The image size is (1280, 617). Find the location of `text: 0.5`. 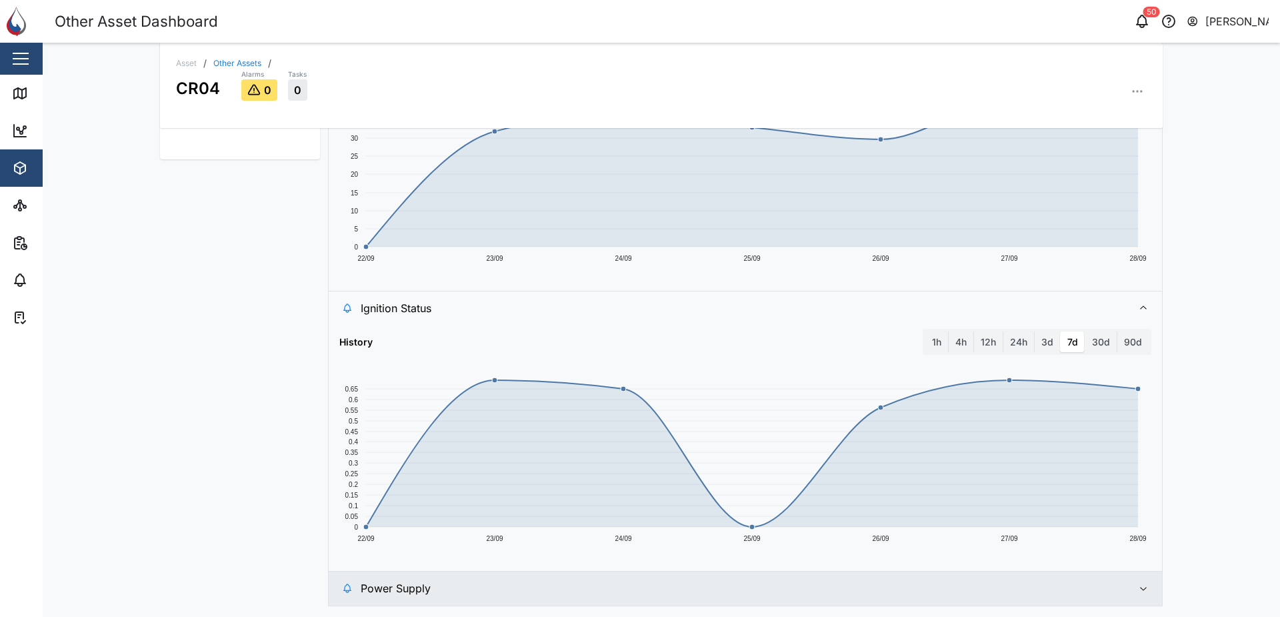

text: 0.5 is located at coordinates (353, 421).